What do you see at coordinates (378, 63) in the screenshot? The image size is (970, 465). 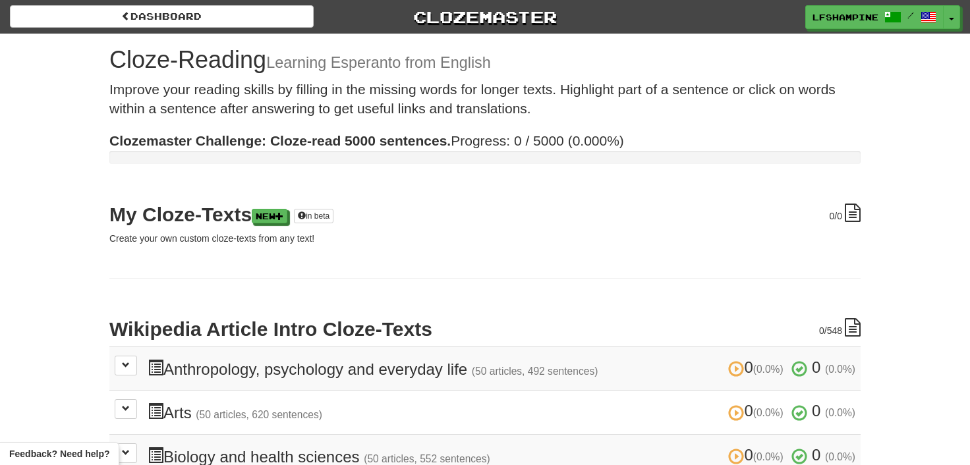 I see `small: Learning Esperanto from English` at bounding box center [378, 63].